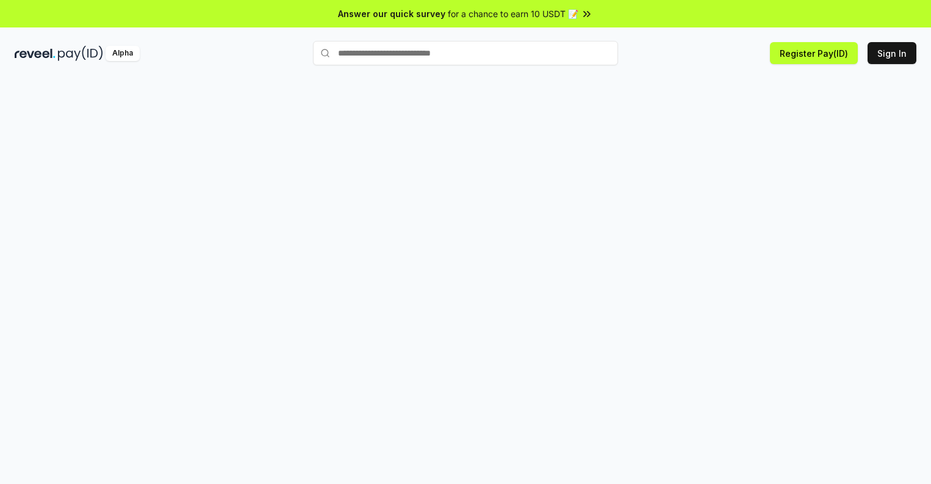  I want to click on img: reveel_dark, so click(35, 53).